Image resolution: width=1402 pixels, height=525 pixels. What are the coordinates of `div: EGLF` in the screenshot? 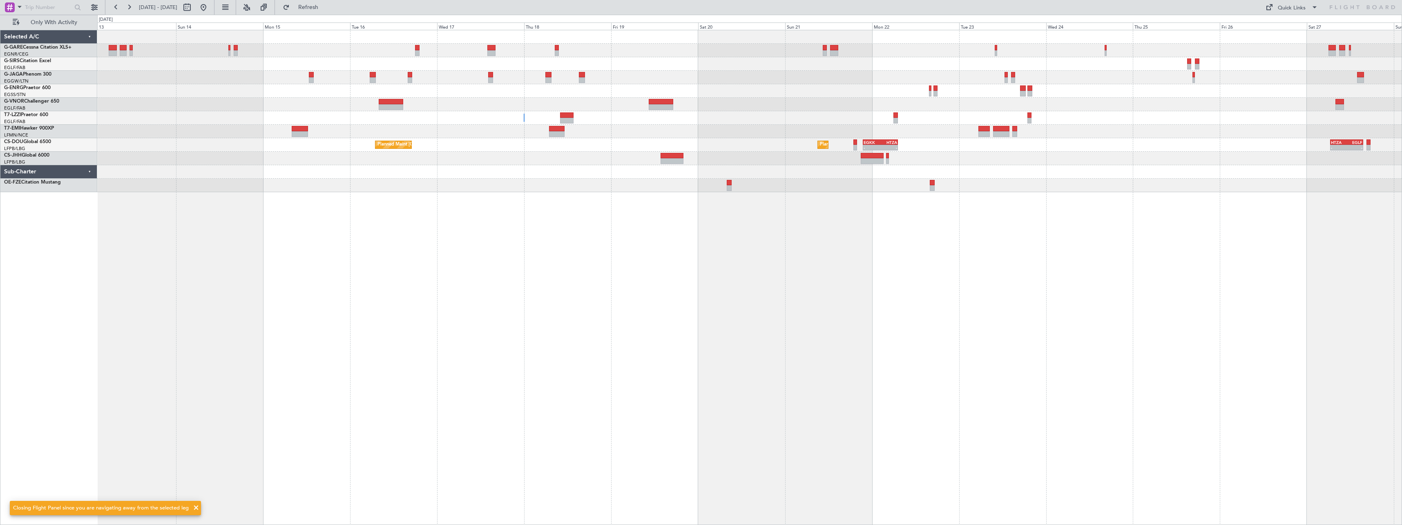 It's located at (1354, 142).